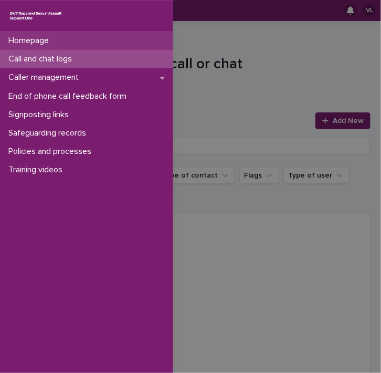 This screenshot has height=373, width=381. I want to click on p: Caller management, so click(46, 77).